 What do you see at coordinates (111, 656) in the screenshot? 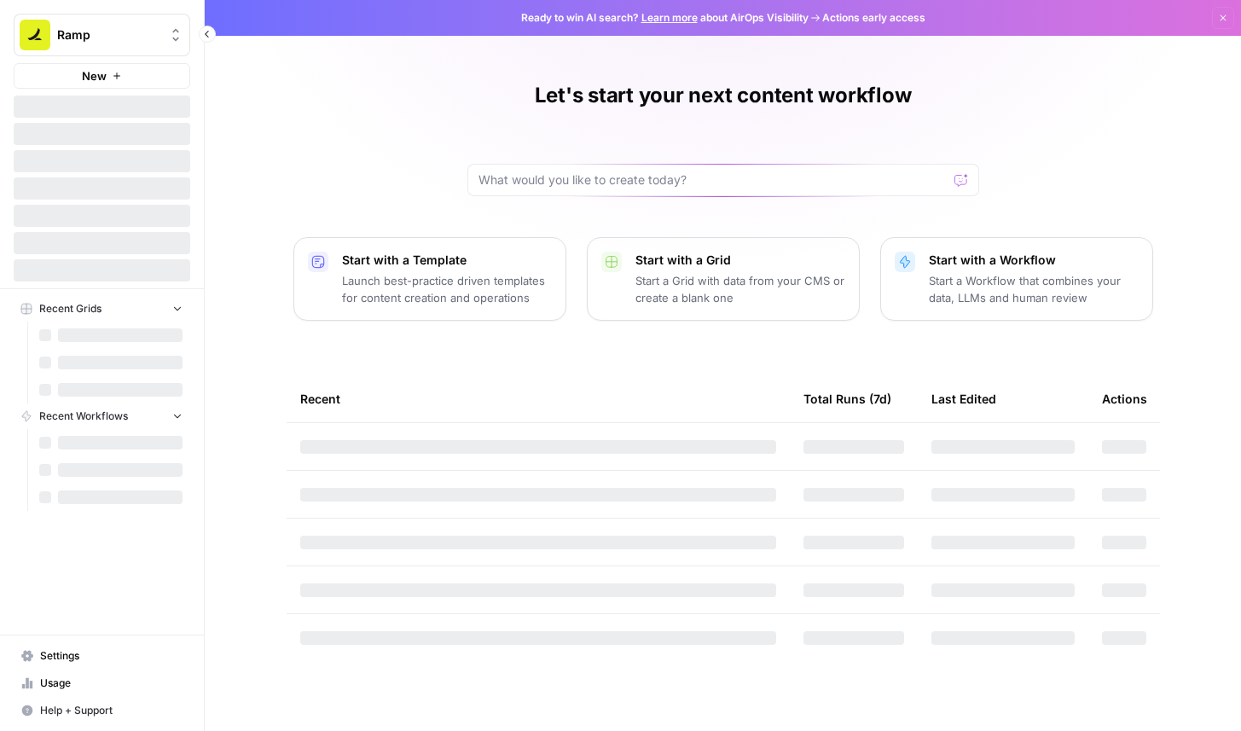
I see `span: Settings` at bounding box center [111, 656].